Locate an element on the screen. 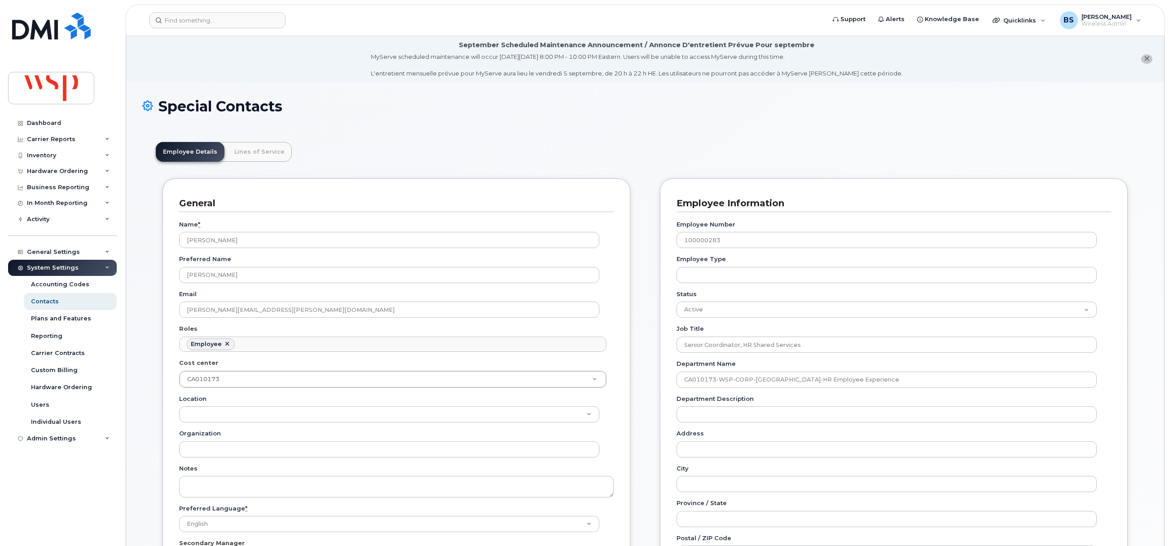  label: Cost center is located at coordinates (198, 362).